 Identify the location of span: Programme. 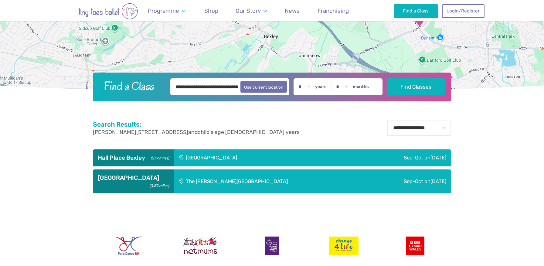
(163, 11).